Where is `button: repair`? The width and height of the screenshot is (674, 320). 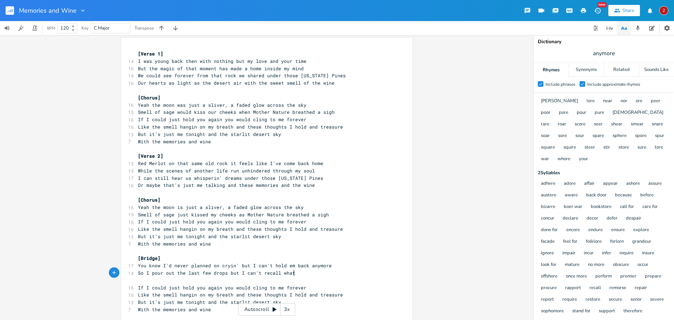
button: repair is located at coordinates (641, 288).